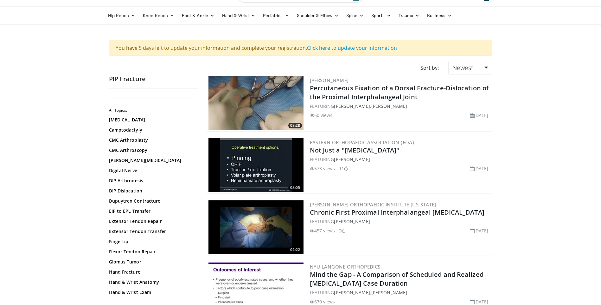 The image size is (601, 305). I want to click on a: CMC Arthroplasty, so click(152, 140).